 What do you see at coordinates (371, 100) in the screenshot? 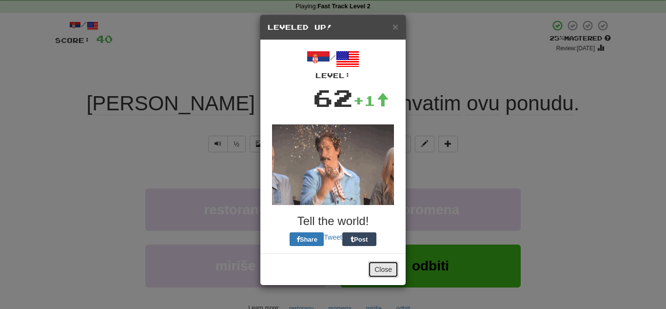
I see `div: +1` at bounding box center [371, 100].